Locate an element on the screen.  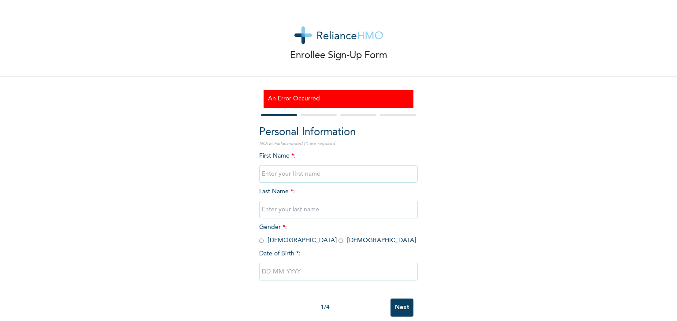
img: logo is located at coordinates (339, 35).